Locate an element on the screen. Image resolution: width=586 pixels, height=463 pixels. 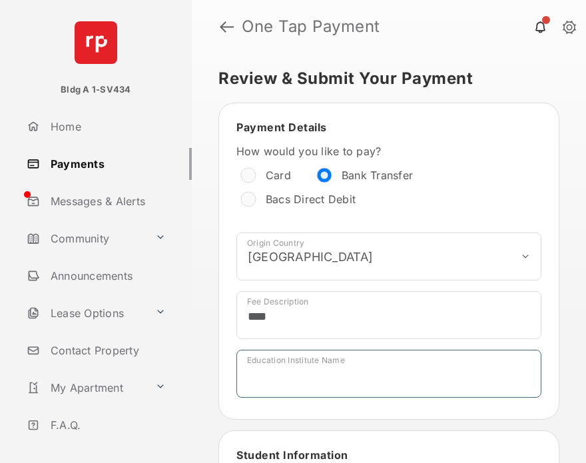
span: Payment Details is located at coordinates (282, 127).